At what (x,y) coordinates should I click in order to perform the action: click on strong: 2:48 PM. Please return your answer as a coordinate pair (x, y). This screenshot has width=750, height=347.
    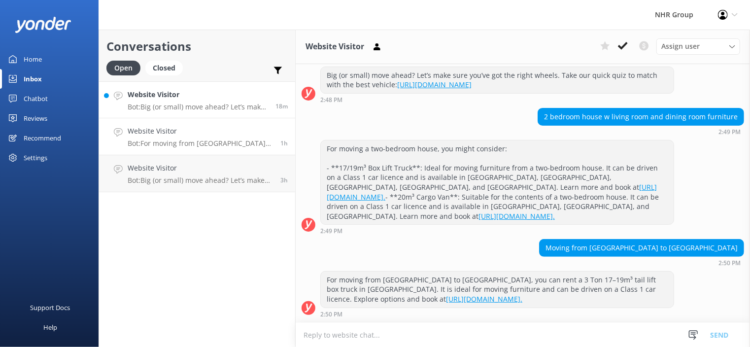
    Looking at the image, I should click on (331, 100).